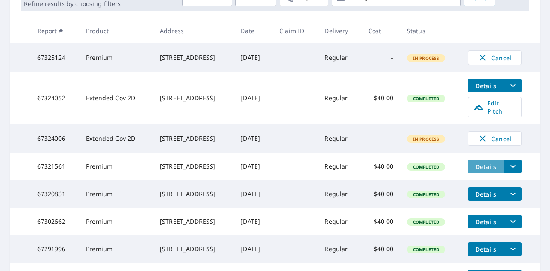  What do you see at coordinates (381, 30) in the screenshot?
I see `th: Cost` at bounding box center [381, 30].